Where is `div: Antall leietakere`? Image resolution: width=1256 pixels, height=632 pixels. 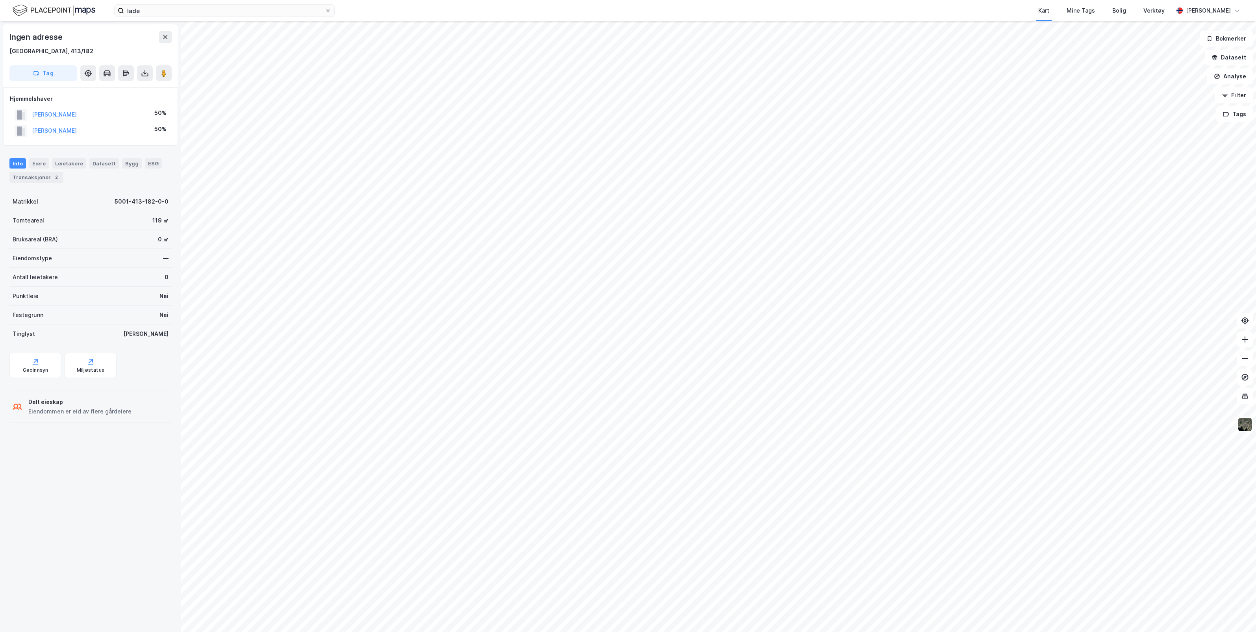
div: Antall leietakere is located at coordinates (35, 277).